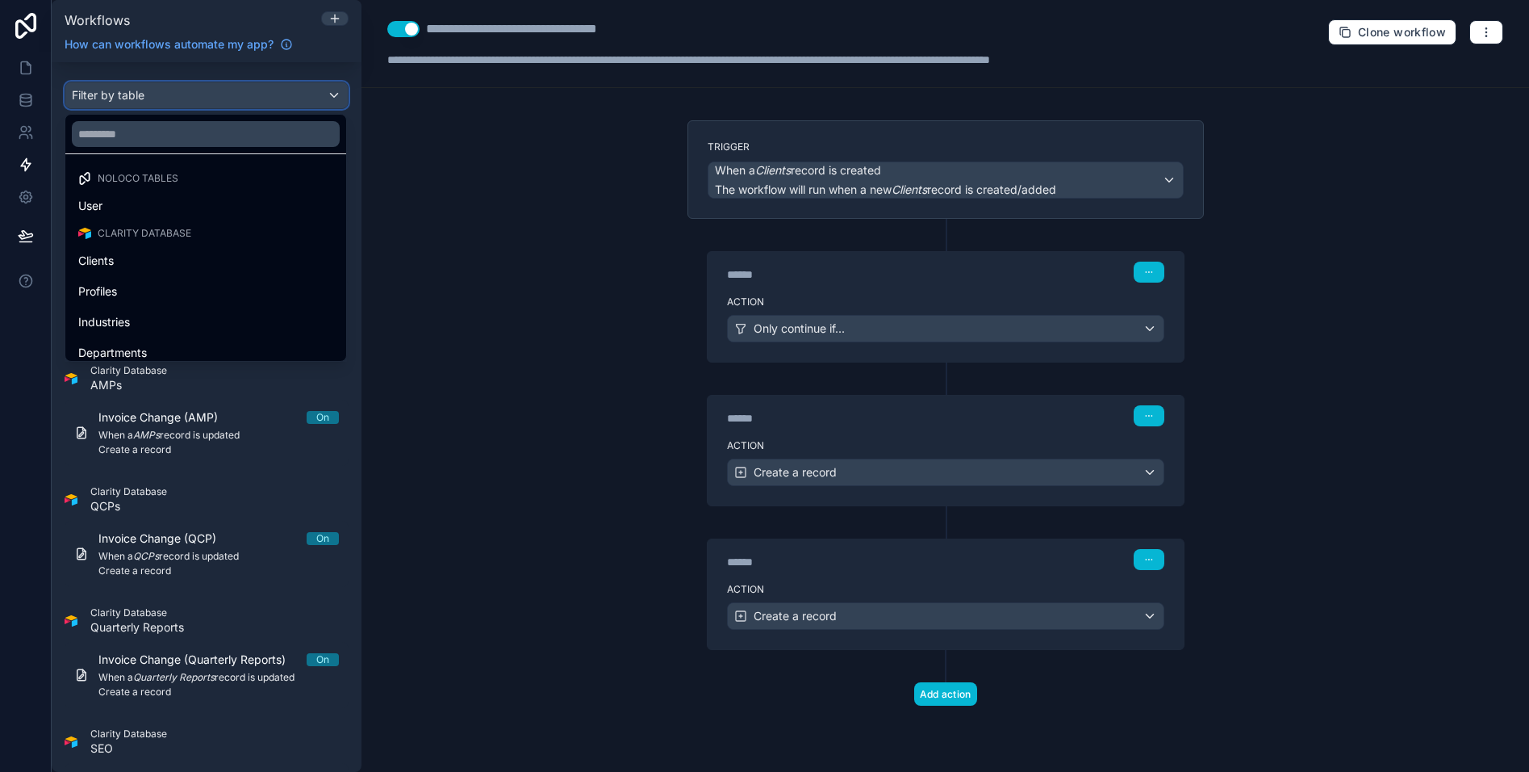 This screenshot has height=772, width=1529. I want to click on span: Industries, so click(104, 322).